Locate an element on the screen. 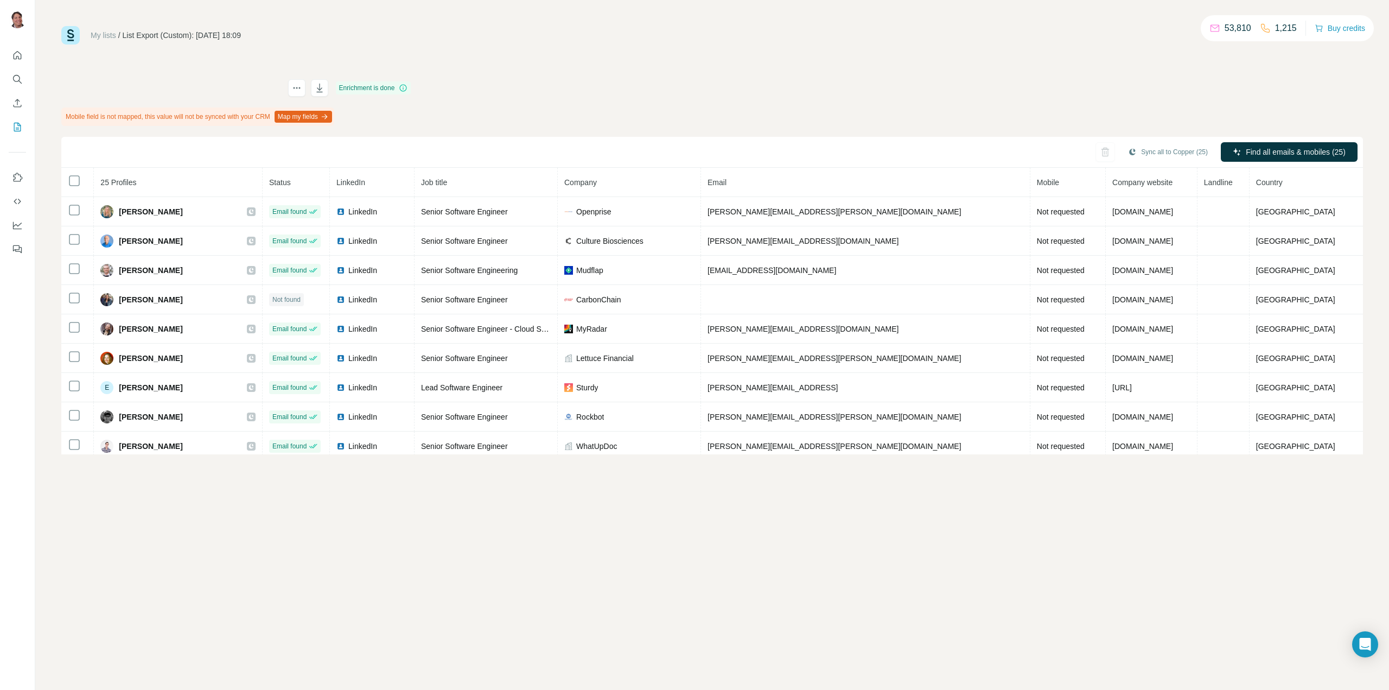  div: E is located at coordinates (107, 387).